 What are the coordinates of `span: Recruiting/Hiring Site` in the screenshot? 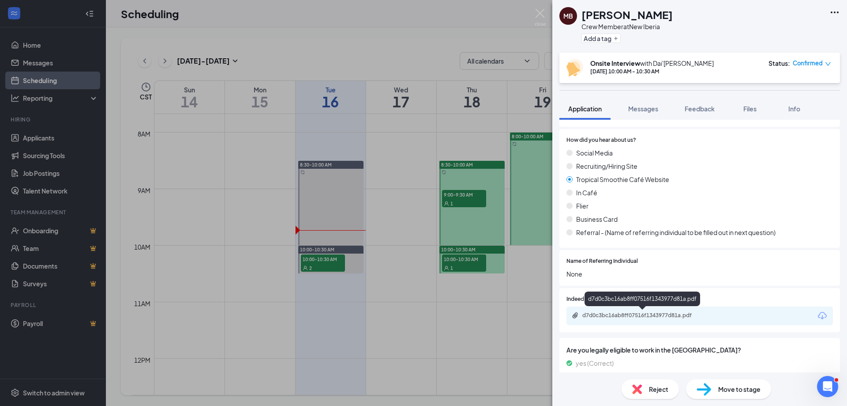 It's located at (607, 166).